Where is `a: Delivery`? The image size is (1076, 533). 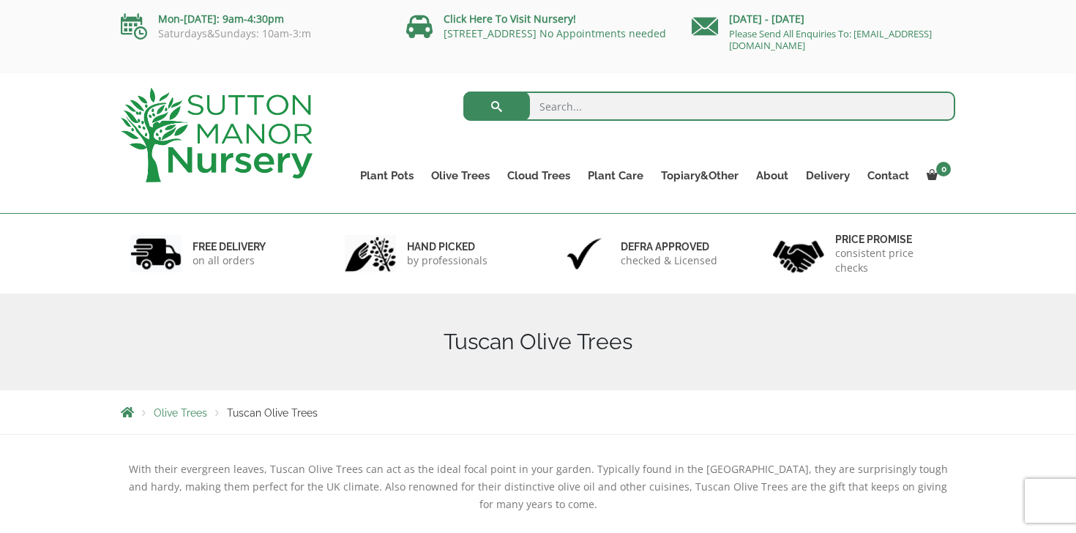 a: Delivery is located at coordinates (828, 176).